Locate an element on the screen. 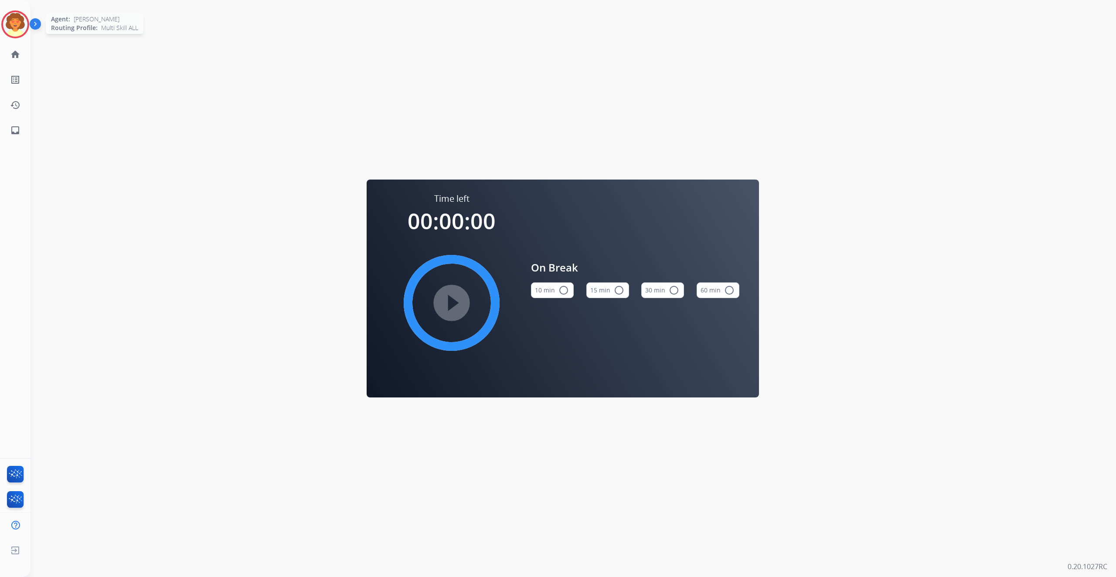 The height and width of the screenshot is (577, 1116). button: 60 min is located at coordinates (718, 290).